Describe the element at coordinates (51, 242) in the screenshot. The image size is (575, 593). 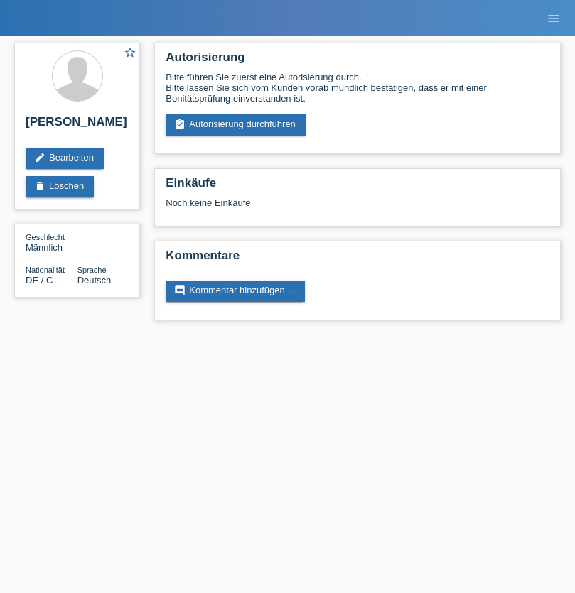
I see `div: Männlich` at that location.